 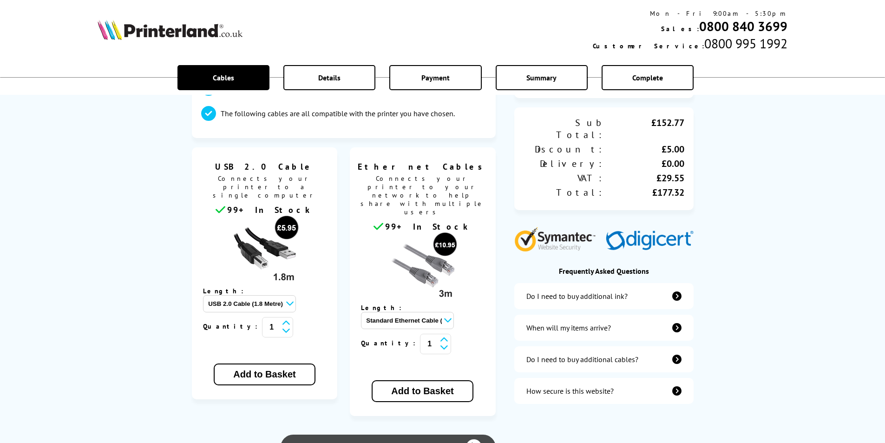 I want to click on a: additional-ink, so click(x=604, y=296).